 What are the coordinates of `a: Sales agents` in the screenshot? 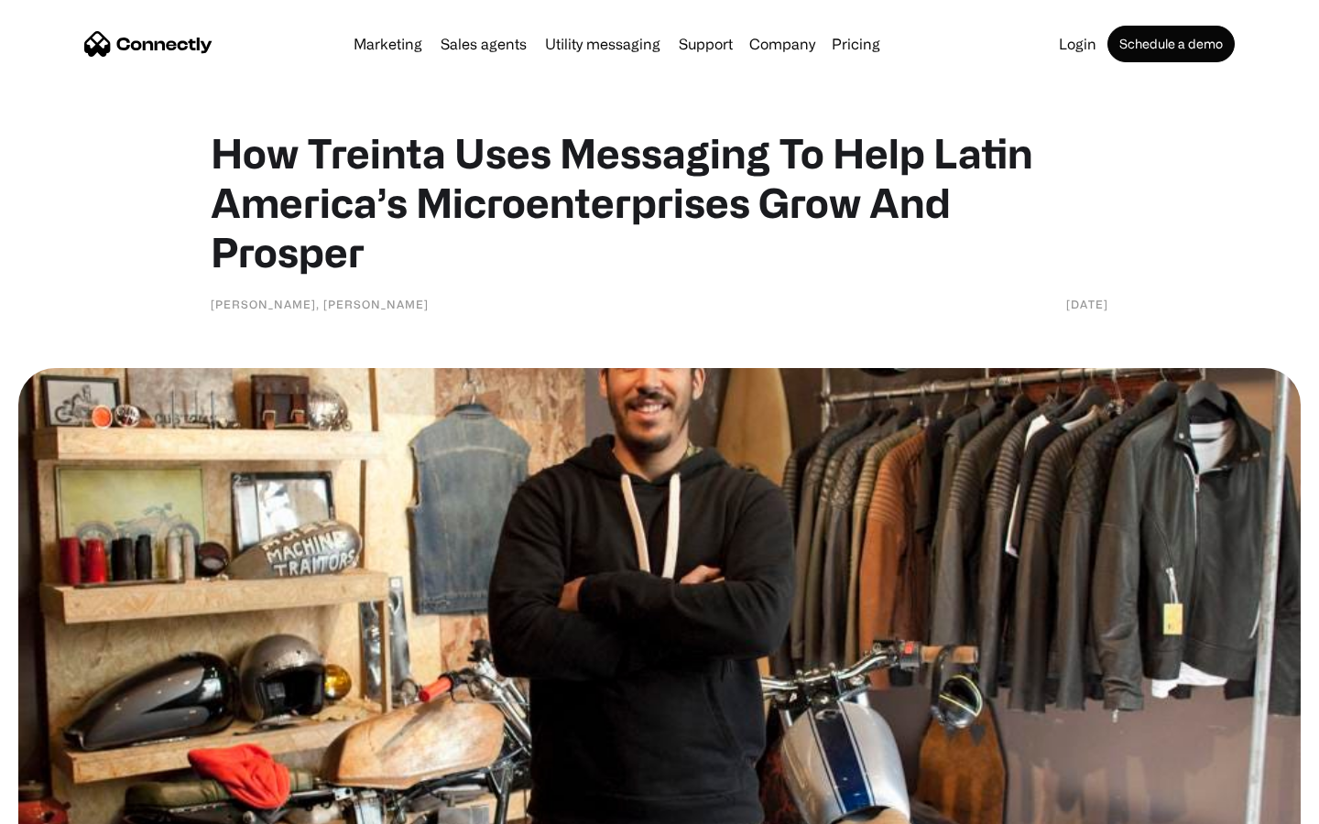 It's located at (484, 44).